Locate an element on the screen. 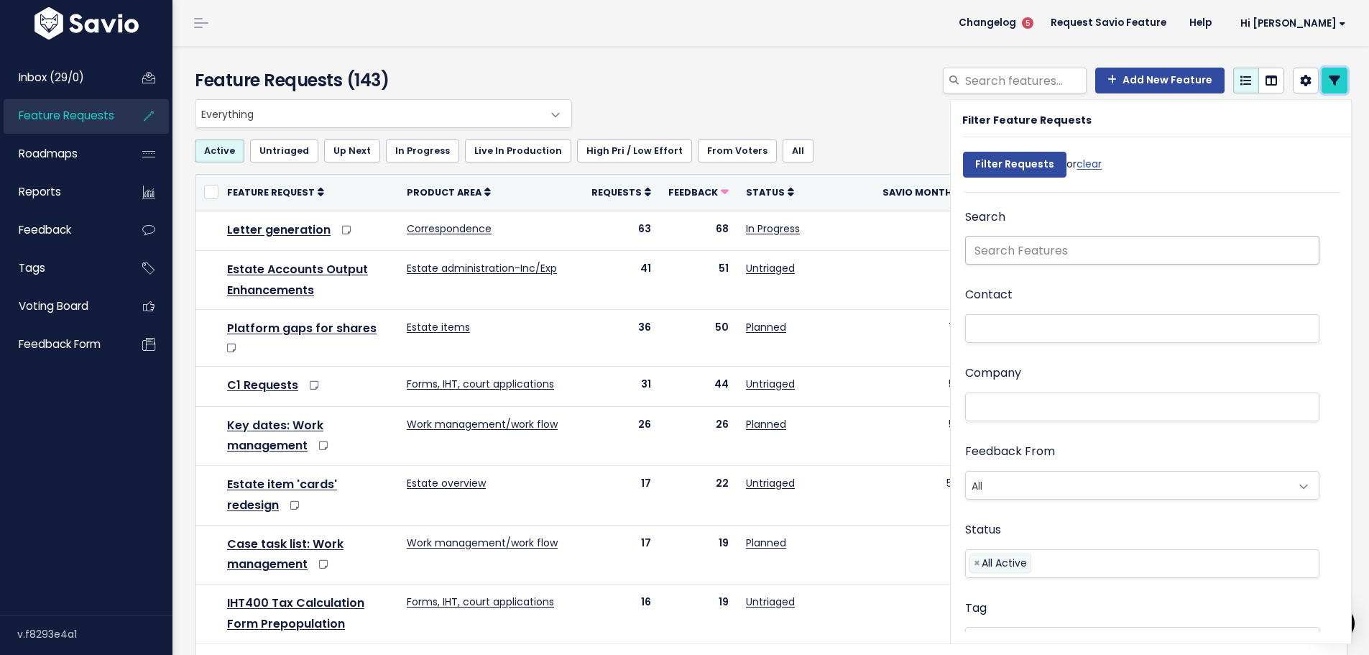  span: Product Area is located at coordinates (444, 192).